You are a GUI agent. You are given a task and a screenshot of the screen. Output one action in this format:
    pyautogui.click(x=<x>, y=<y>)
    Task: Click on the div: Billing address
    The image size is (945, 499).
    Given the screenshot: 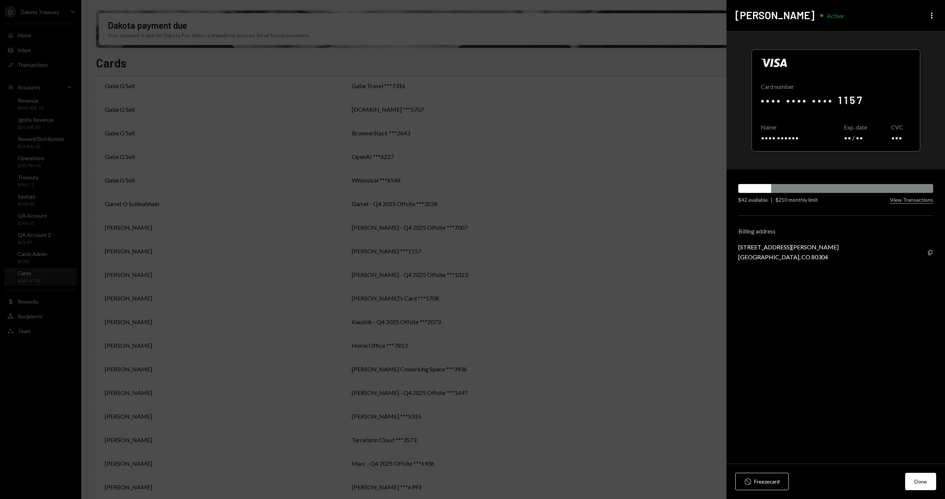 What is the action you would take?
    pyautogui.click(x=835, y=231)
    